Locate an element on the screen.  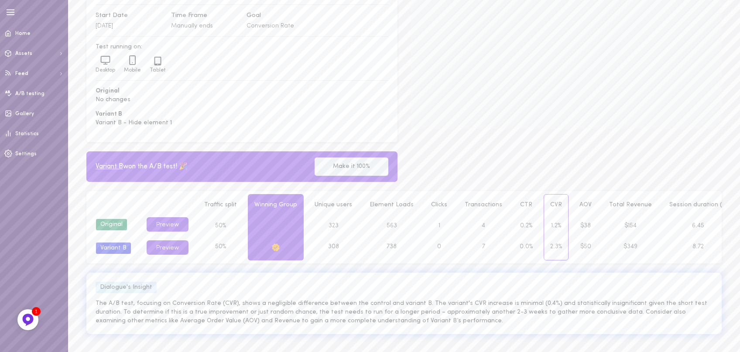
span: Unique users is located at coordinates (333, 205).